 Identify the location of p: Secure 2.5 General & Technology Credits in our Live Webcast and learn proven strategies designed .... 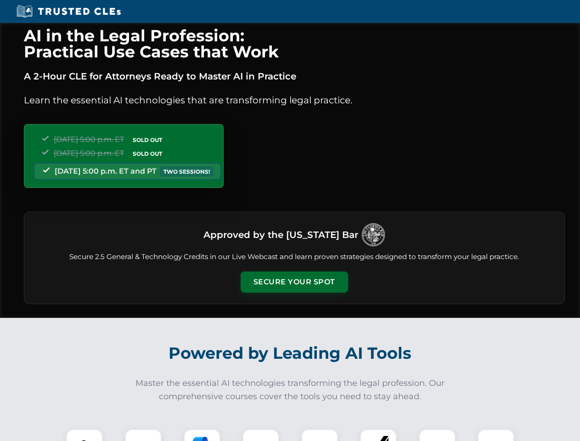
(294, 257).